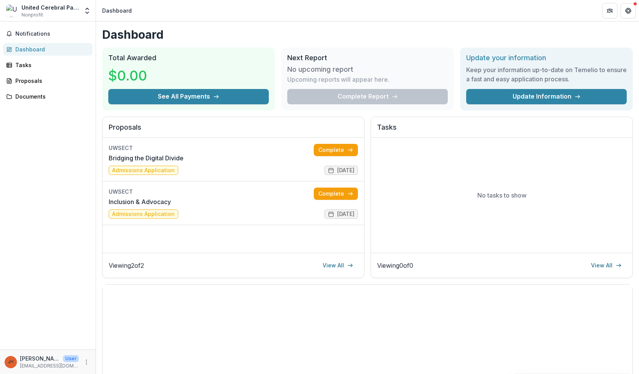  What do you see at coordinates (126, 266) in the screenshot?
I see `p: Viewing 2 of 2` at bounding box center [126, 266].